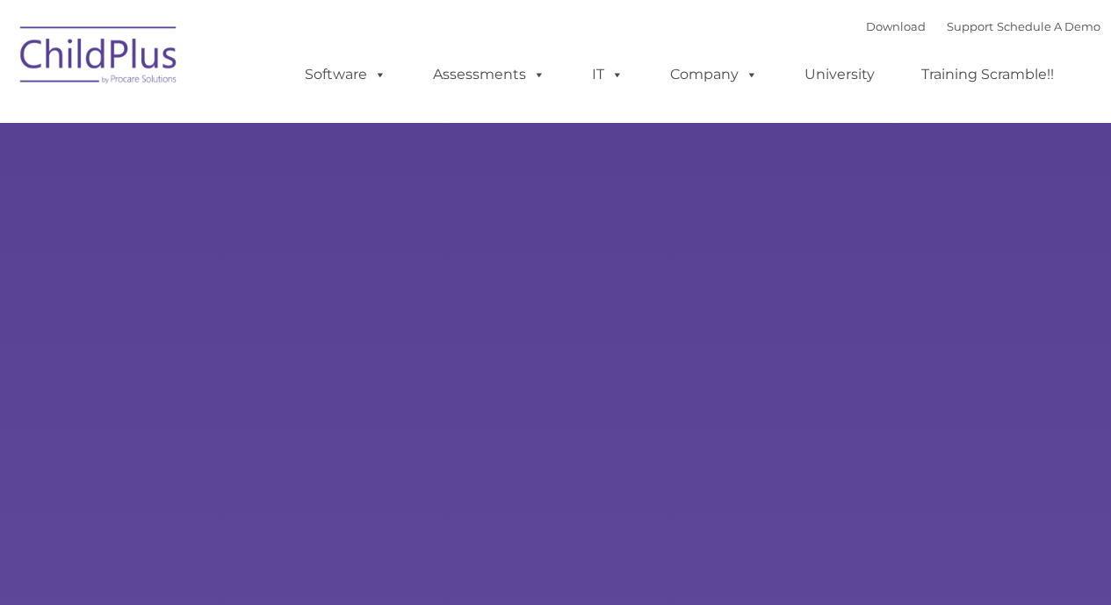  Describe the element at coordinates (489, 75) in the screenshot. I see `a: Assessments` at that location.